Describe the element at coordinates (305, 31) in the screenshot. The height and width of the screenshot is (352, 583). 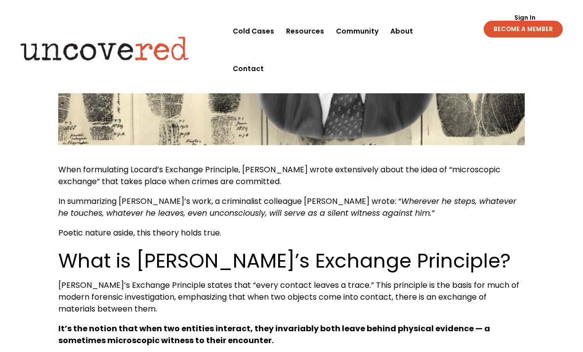
I see `a: Resources` at that location.